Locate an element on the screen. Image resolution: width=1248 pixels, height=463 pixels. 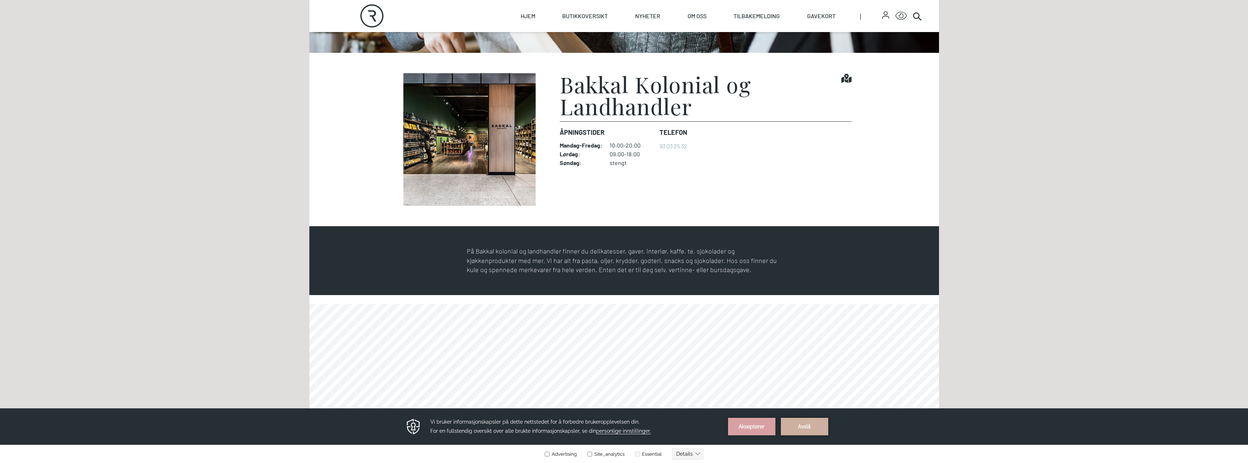
input: essential is located at coordinates (637, 46).